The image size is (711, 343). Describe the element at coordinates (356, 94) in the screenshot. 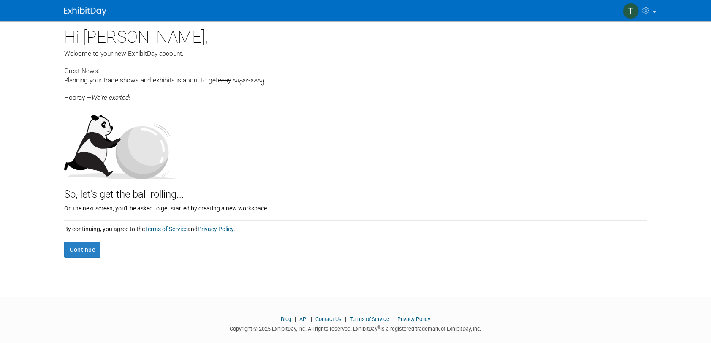

I see `div: Hooray —` at that location.